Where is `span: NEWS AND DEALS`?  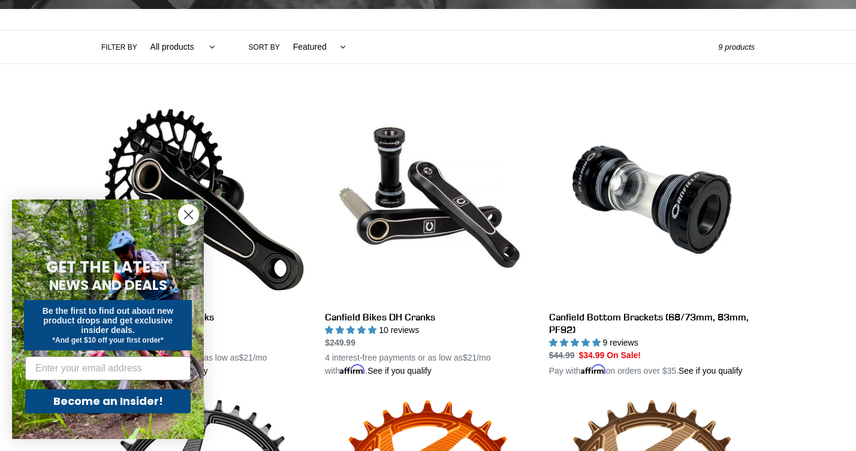 span: NEWS AND DEALS is located at coordinates (108, 285).